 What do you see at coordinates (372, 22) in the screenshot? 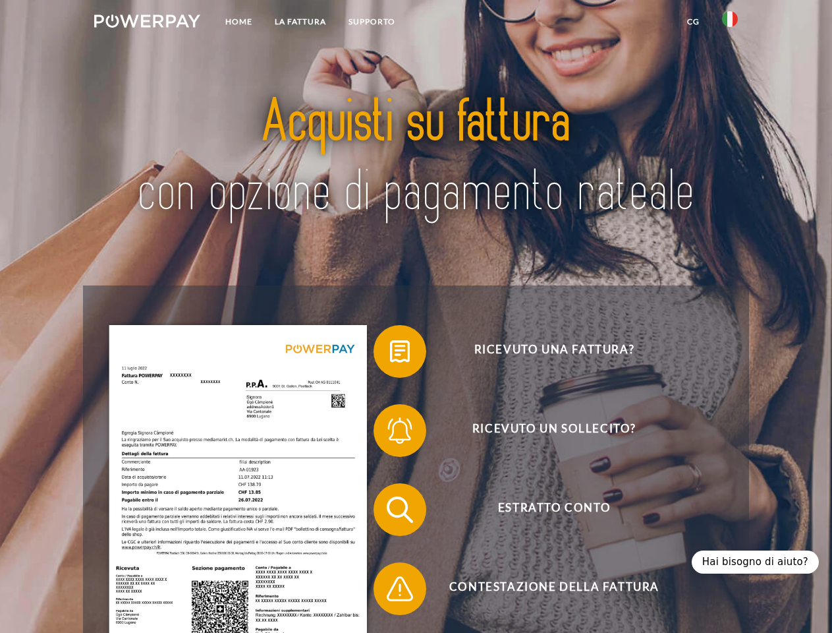
I see `a: Supporto` at bounding box center [372, 22].